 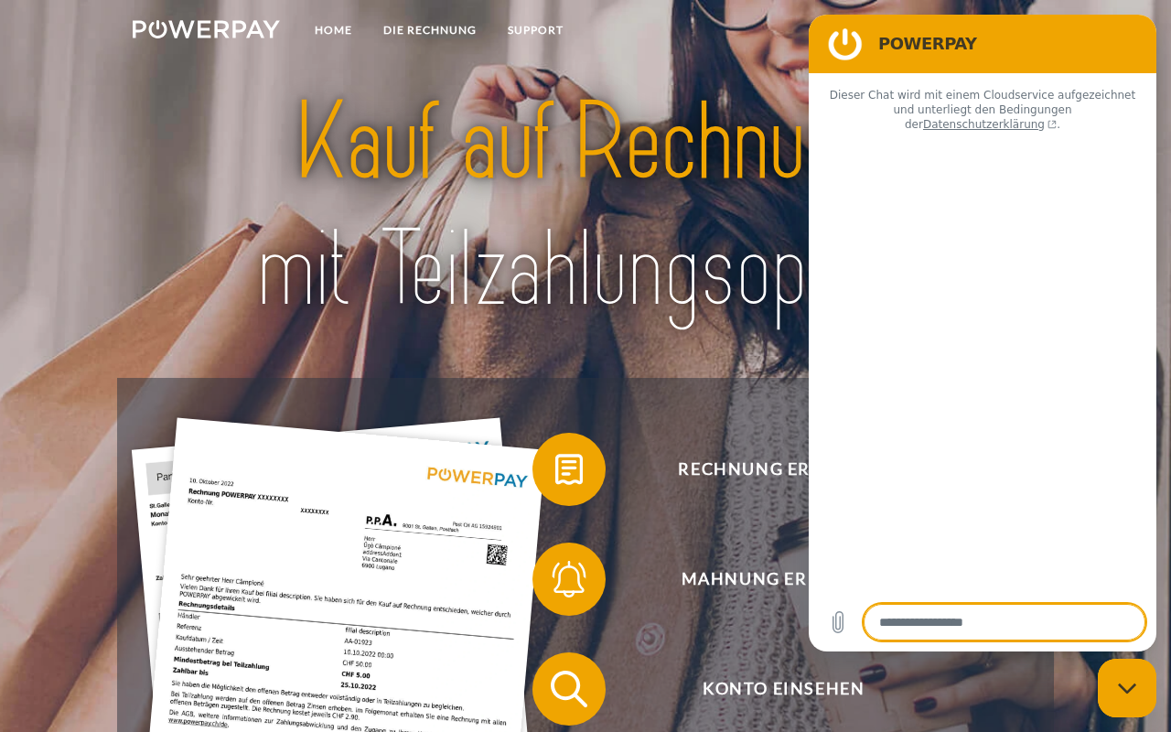 I want to click on button: Mahnung erhalten?, so click(x=770, y=579).